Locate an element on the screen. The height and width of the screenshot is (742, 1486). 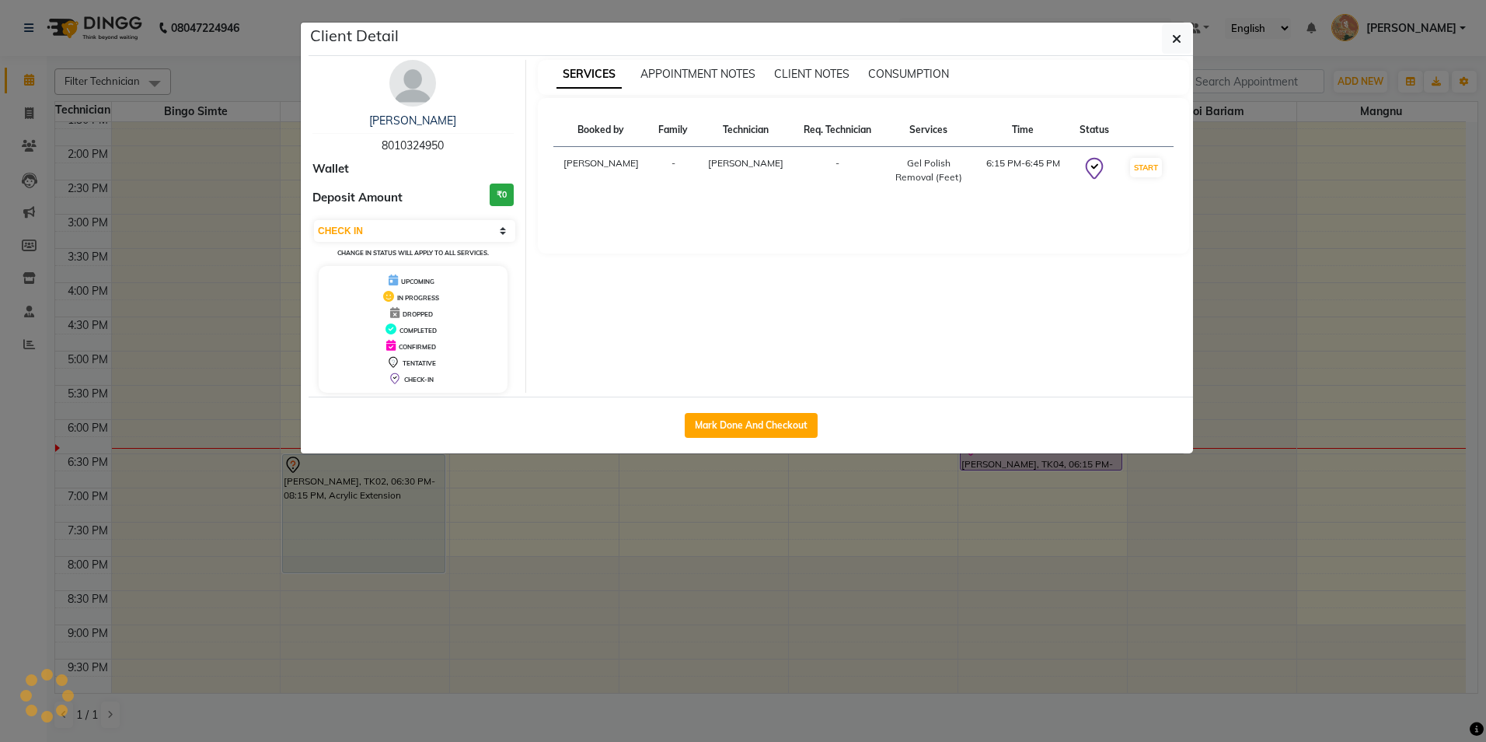
h3: ₹0 is located at coordinates (501, 194).